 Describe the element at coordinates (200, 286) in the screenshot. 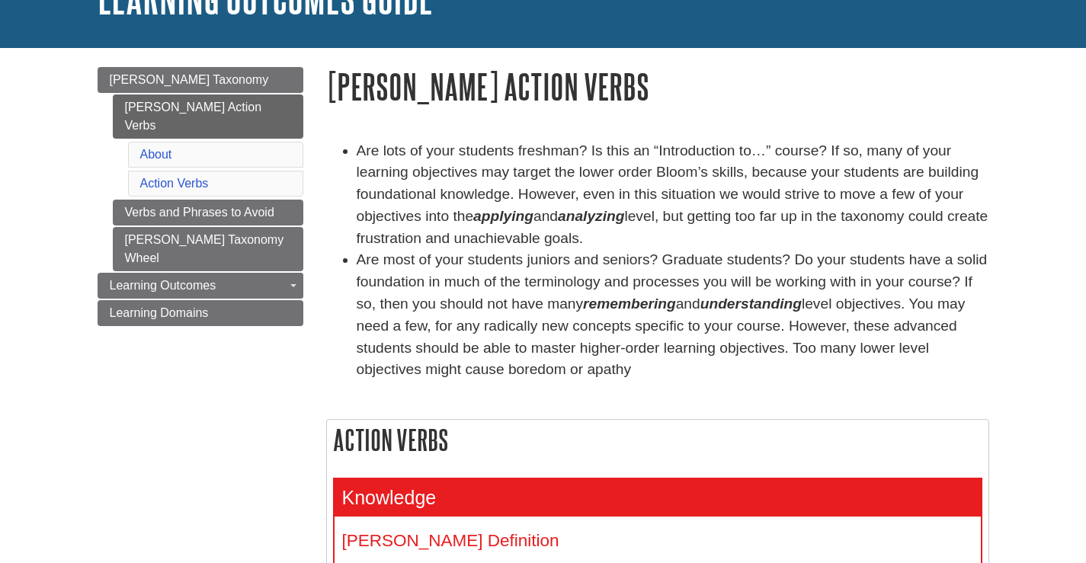

I see `a: Learning Outcomes` at that location.